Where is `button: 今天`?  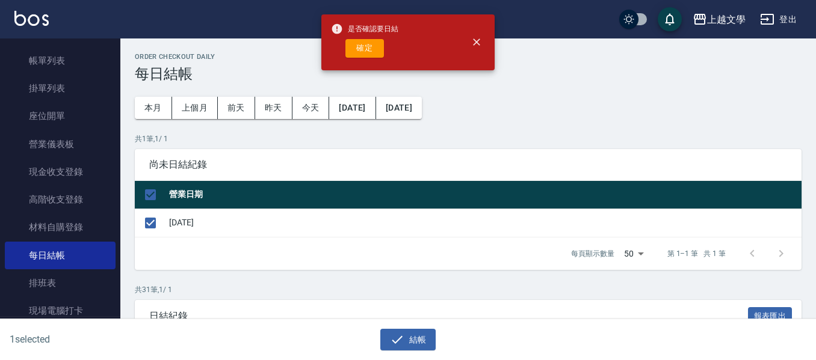
button: 今天 is located at coordinates (311, 108).